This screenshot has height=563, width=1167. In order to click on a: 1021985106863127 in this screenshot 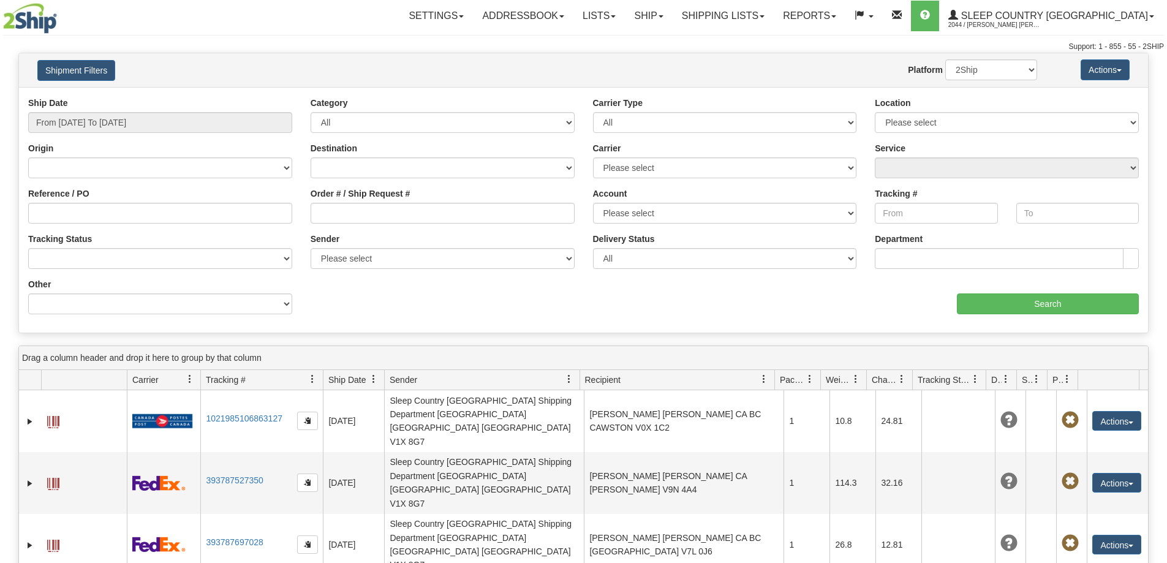, I will do `click(244, 419)`.